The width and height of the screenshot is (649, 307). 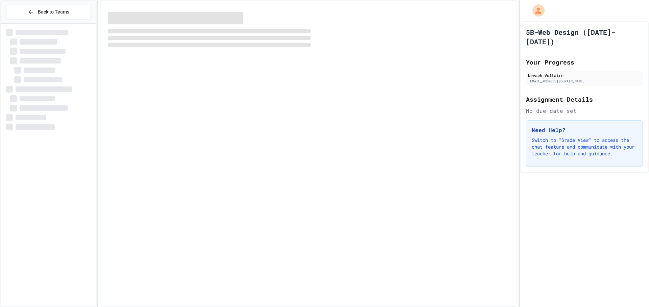 What do you see at coordinates (584, 62) in the screenshot?
I see `h2: Your Progress` at bounding box center [584, 62].